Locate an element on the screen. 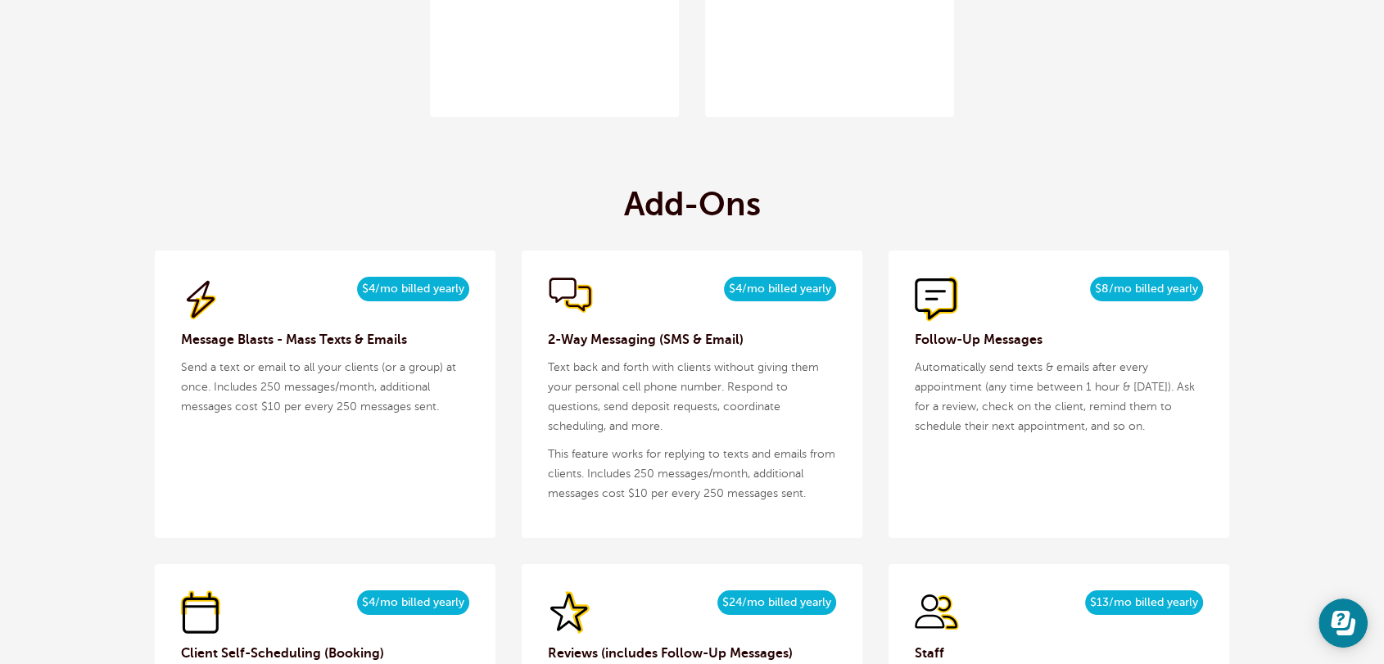 This screenshot has height=664, width=1384. p: This feature works for replying to texts and emails from clients. Includes 250 messages/month, ad... is located at coordinates (692, 474).